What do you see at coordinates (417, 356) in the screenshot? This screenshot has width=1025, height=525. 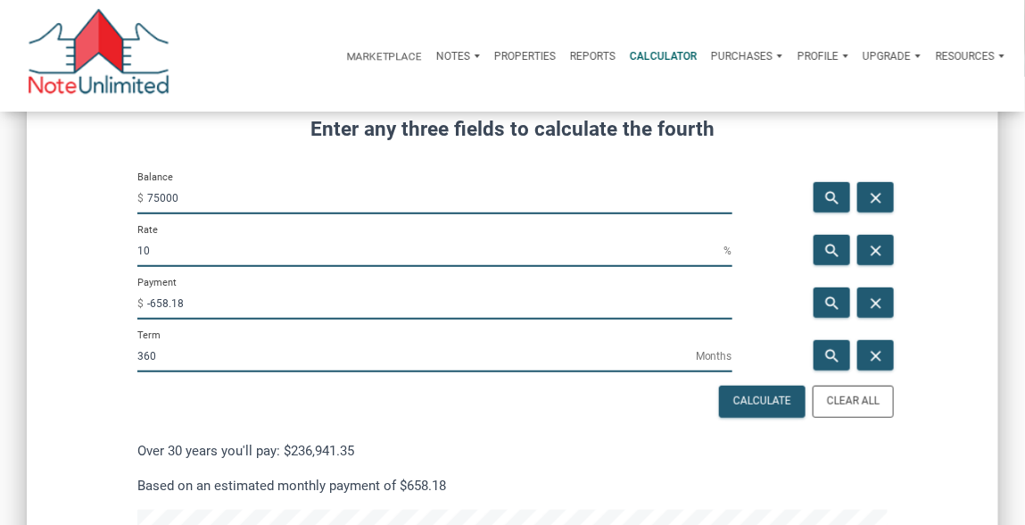 I see `input: Term` at bounding box center [417, 356].